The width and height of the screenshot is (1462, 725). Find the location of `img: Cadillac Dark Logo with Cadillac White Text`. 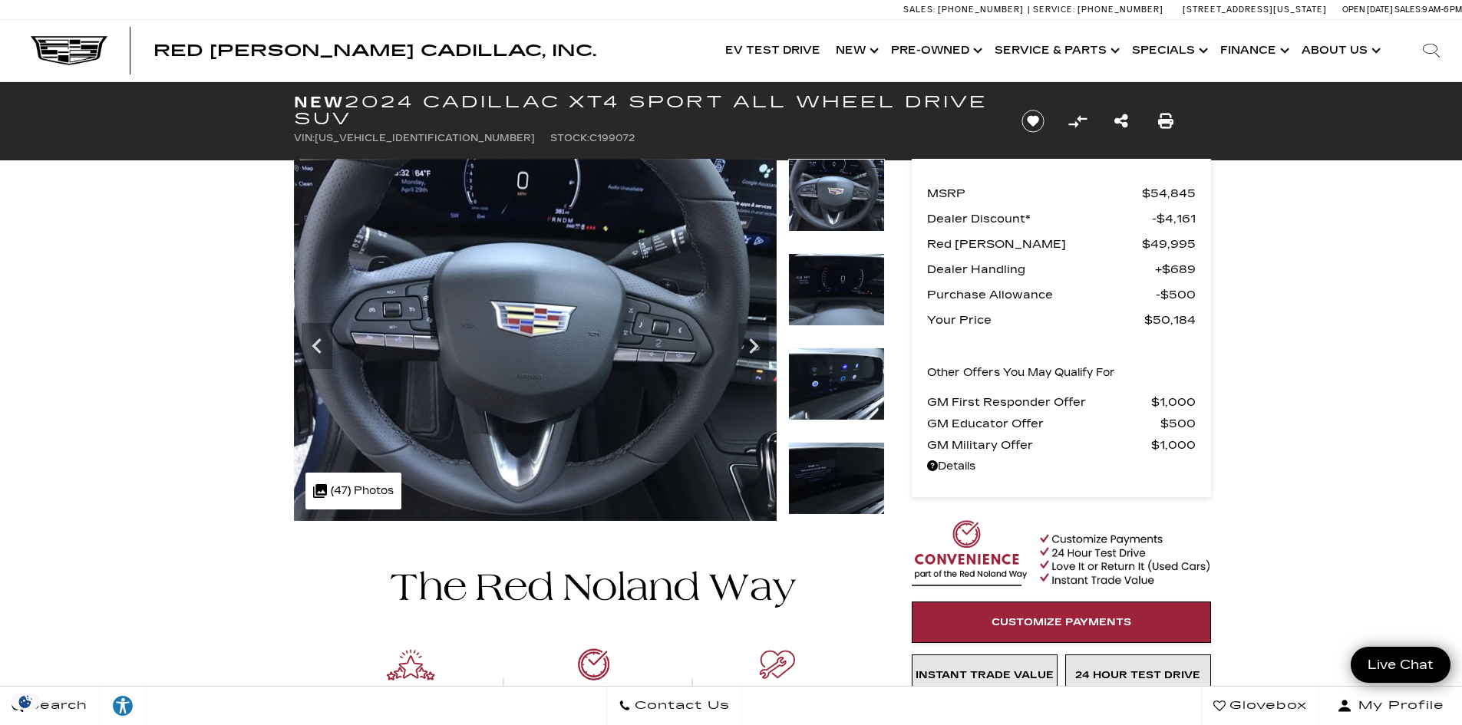

img: Cadillac Dark Logo with Cadillac White Text is located at coordinates (69, 51).